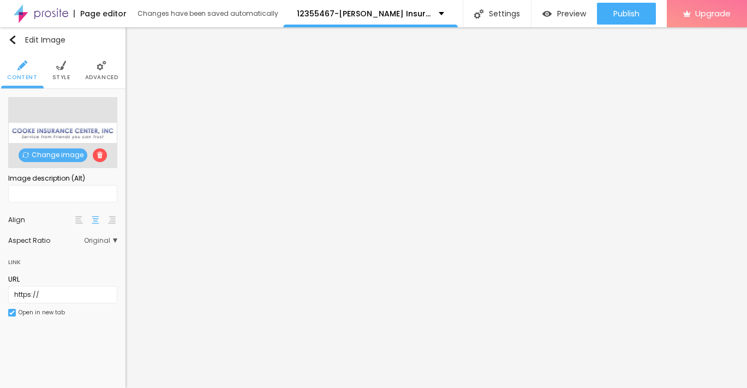 The image size is (747, 388). What do you see at coordinates (100, 14) in the screenshot?
I see `div: Page editor` at bounding box center [100, 14].